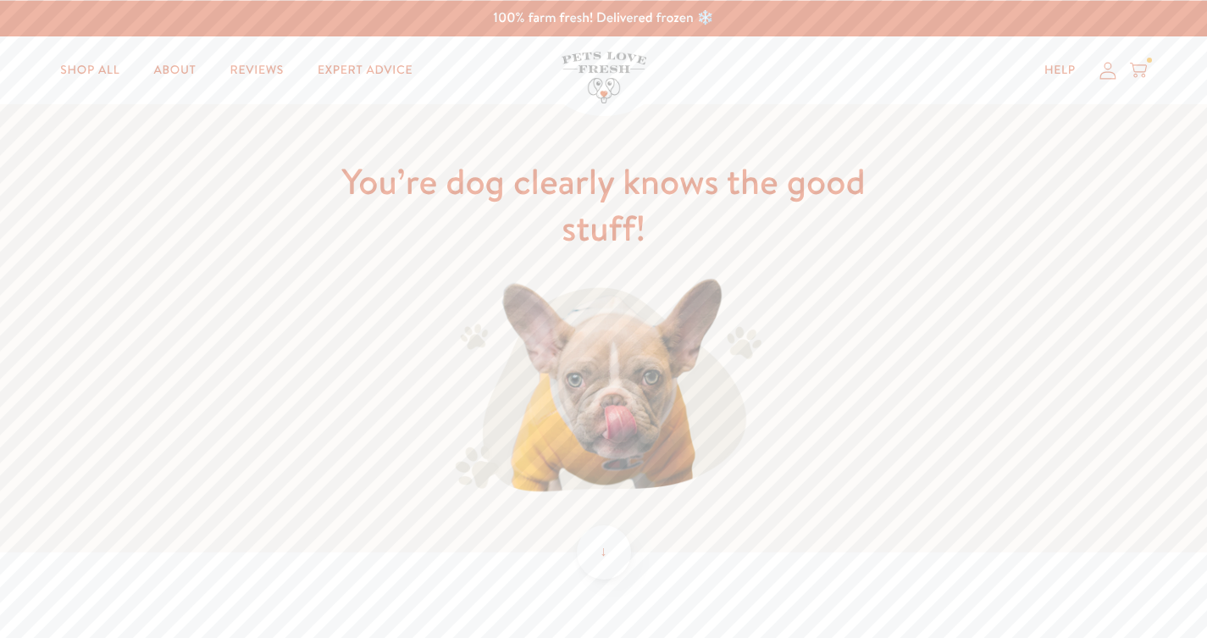 This screenshot has height=638, width=1207. Describe the element at coordinates (365, 70) in the screenshot. I see `a: Expert Advice` at that location.